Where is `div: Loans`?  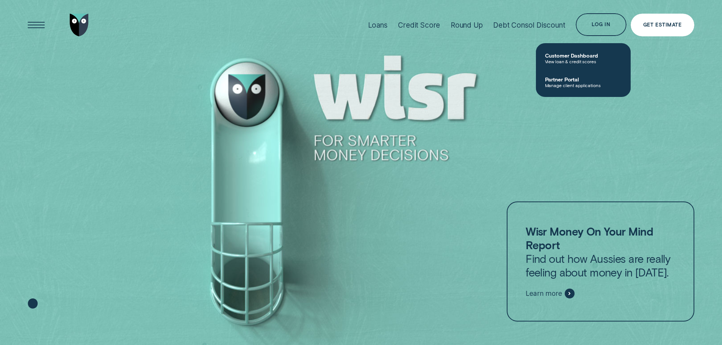
div: Loans is located at coordinates (378, 25).